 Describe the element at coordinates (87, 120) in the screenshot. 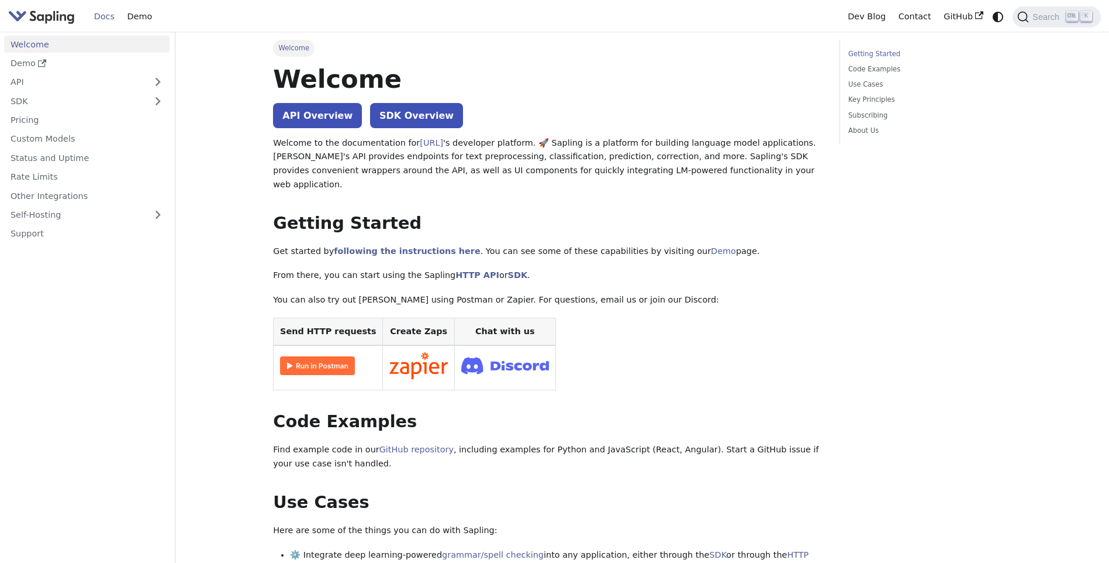

I see `a: Pricing` at that location.